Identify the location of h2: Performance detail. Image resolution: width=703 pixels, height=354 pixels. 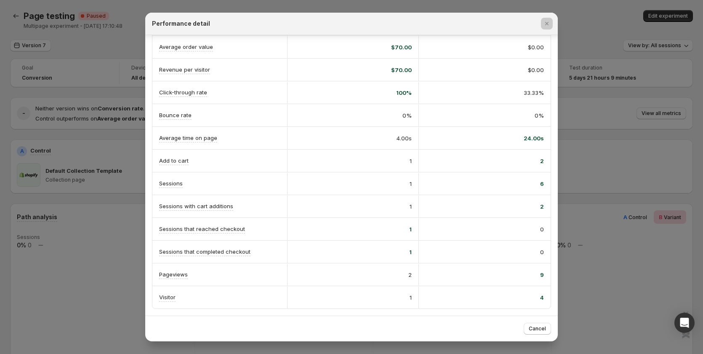
(181, 24).